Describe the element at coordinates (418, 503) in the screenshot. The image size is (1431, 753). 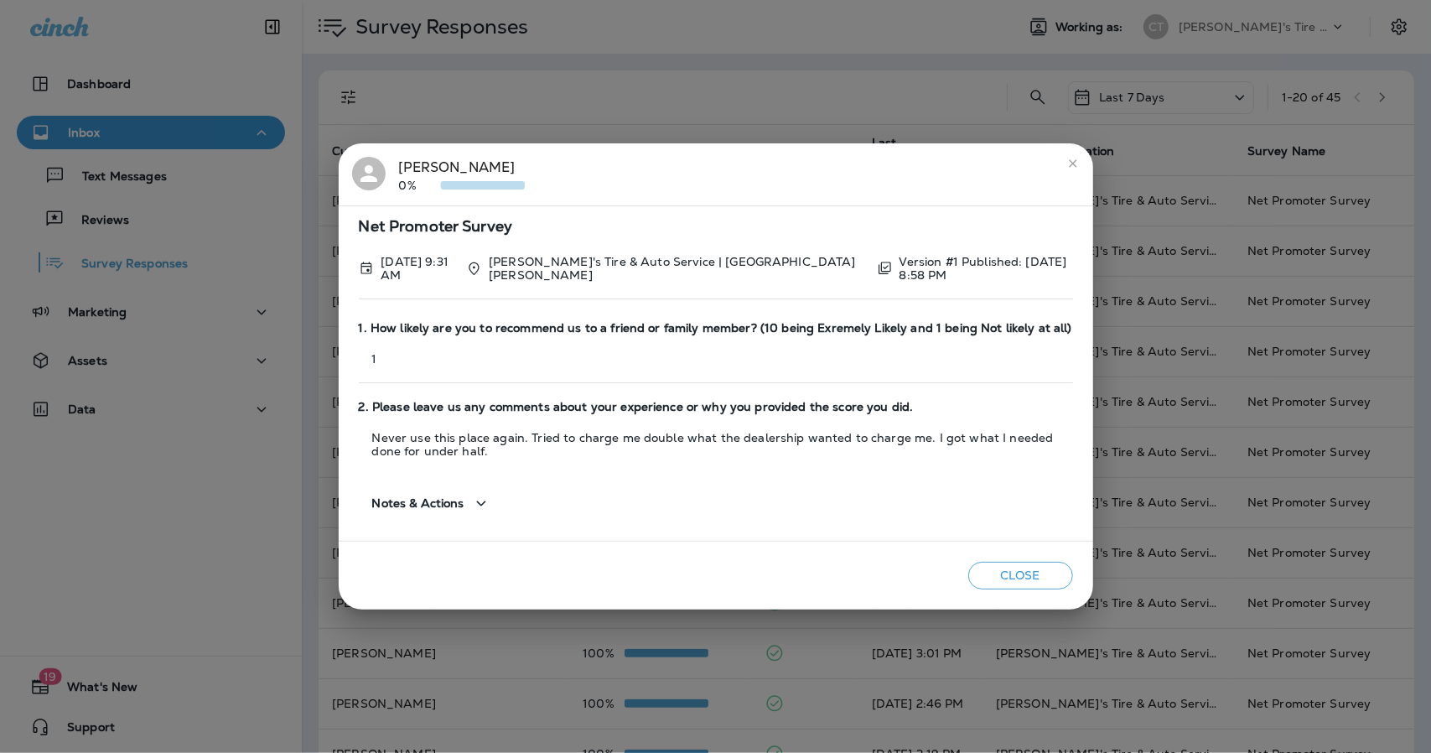
I see `span: Notes & Actions` at that location.